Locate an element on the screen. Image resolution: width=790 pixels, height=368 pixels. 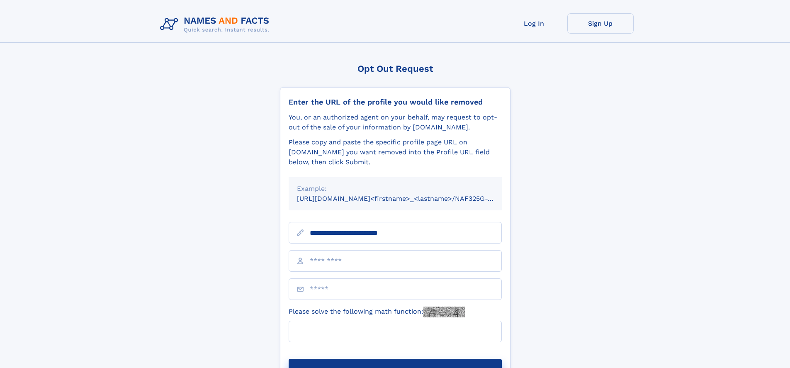
label: Please solve the following math function: is located at coordinates (377, 312).